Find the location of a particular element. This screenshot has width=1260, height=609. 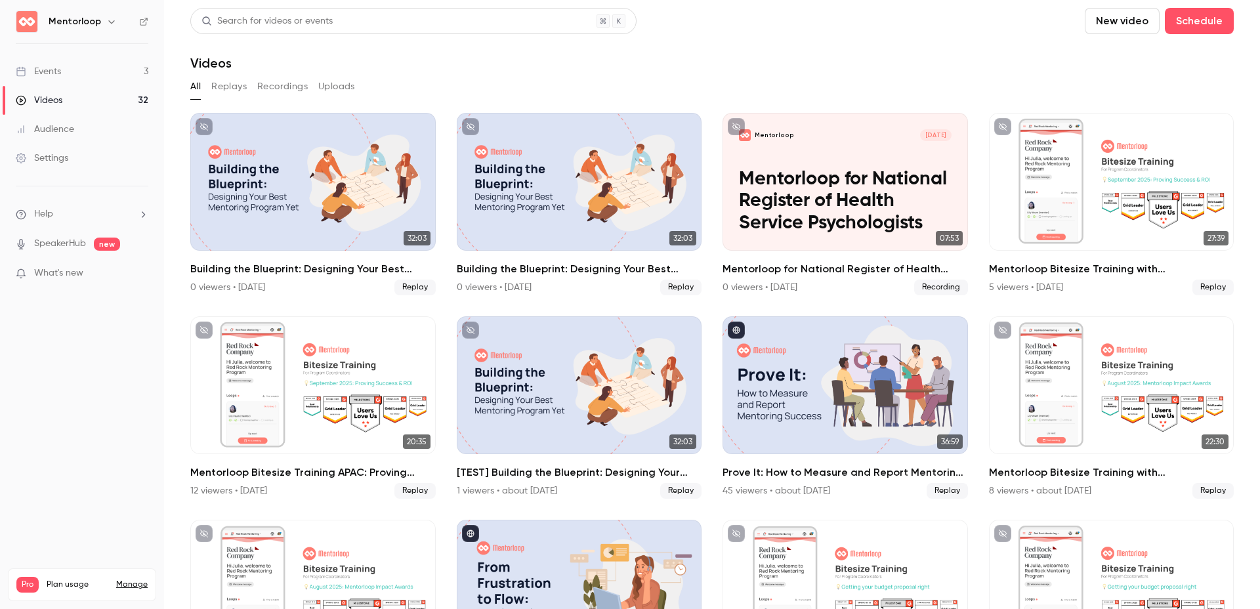

li: Prove It: How to Measure and Report Mentoring Success is located at coordinates (845, 407).